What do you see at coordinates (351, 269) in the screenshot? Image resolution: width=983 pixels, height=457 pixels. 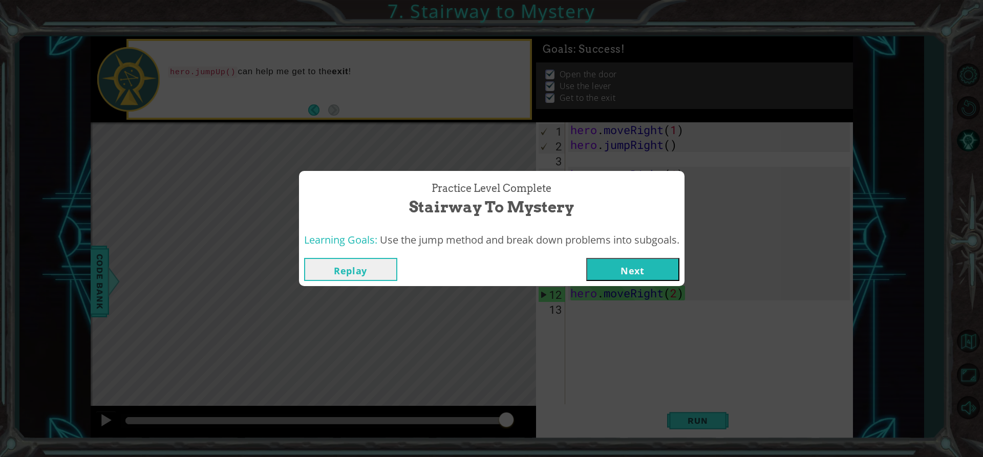 I see `button: Replay` at bounding box center [351, 269].